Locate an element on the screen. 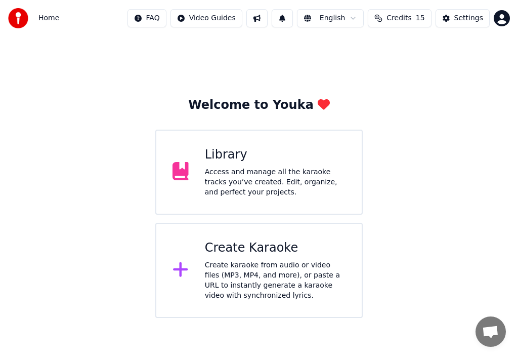  span: Credits is located at coordinates (399, 18).